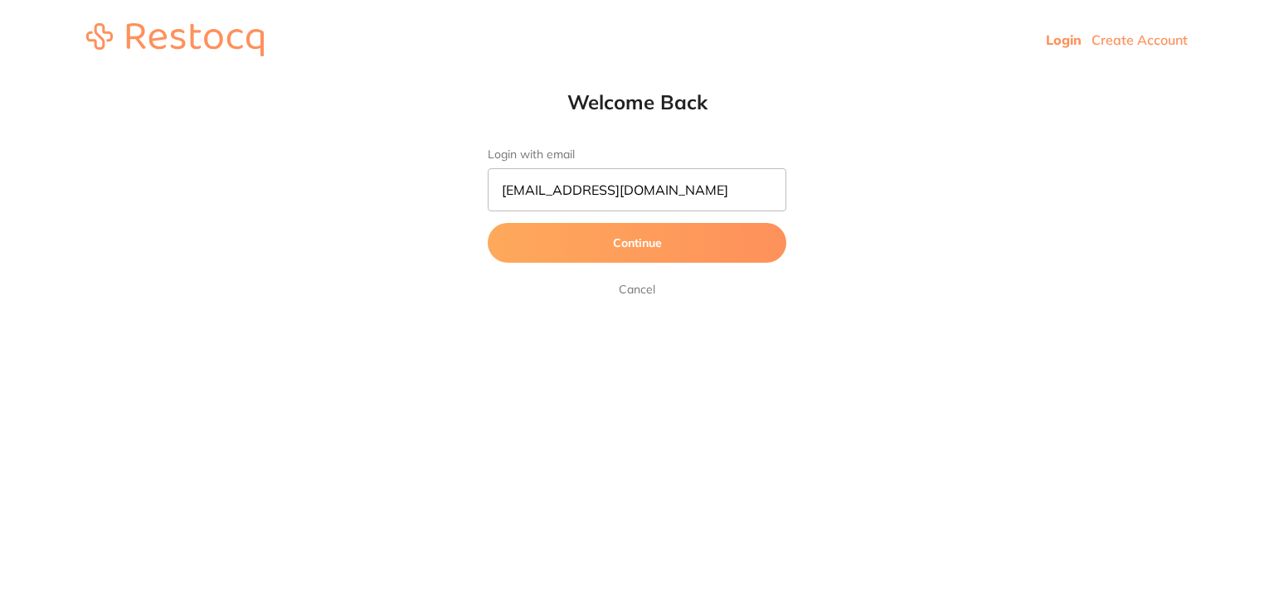 The width and height of the screenshot is (1274, 605). Describe the element at coordinates (637, 154) in the screenshot. I see `label: Login with email` at that location.